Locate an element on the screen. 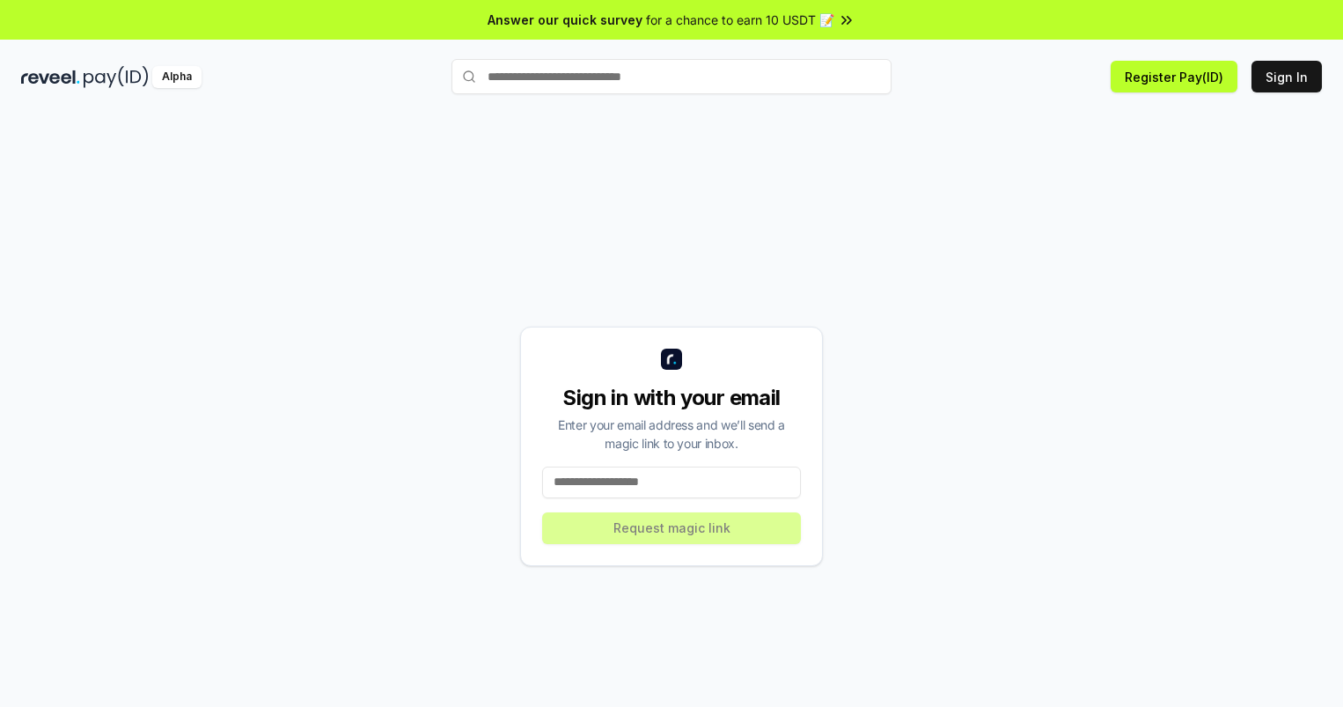 This screenshot has height=707, width=1343. div: Enter your email address and we’ll send a magic link to your inbox. is located at coordinates (672, 434).